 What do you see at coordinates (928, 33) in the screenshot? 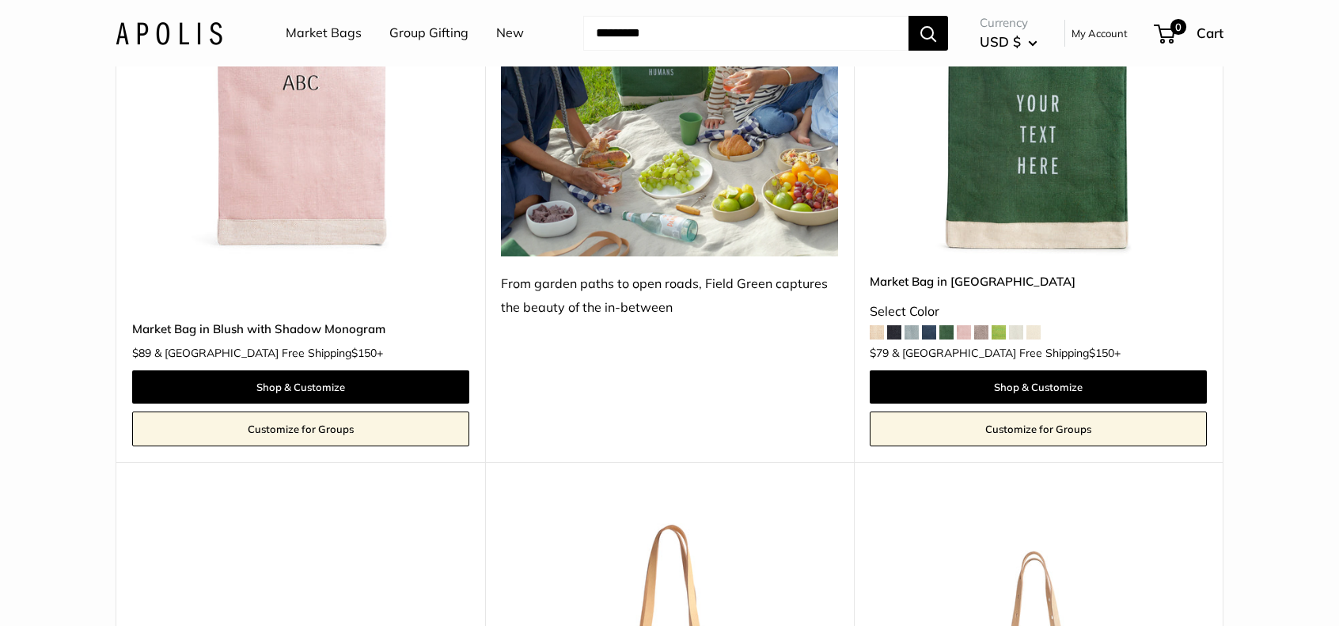
I see `button: Search` at bounding box center [928, 33].